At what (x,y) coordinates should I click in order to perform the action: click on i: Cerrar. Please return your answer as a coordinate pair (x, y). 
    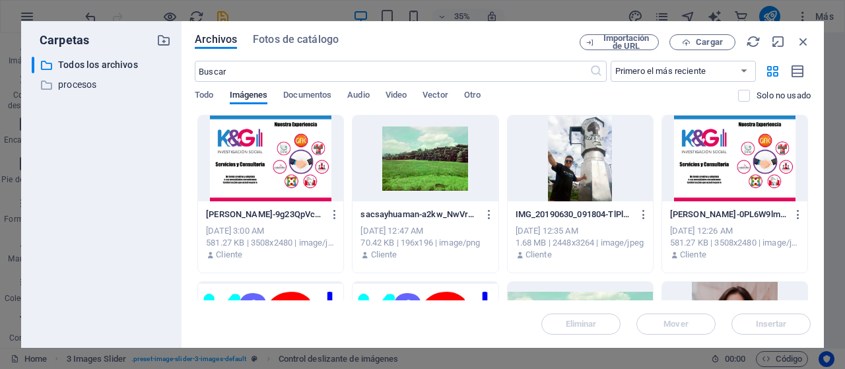
    Looking at the image, I should click on (803, 42).